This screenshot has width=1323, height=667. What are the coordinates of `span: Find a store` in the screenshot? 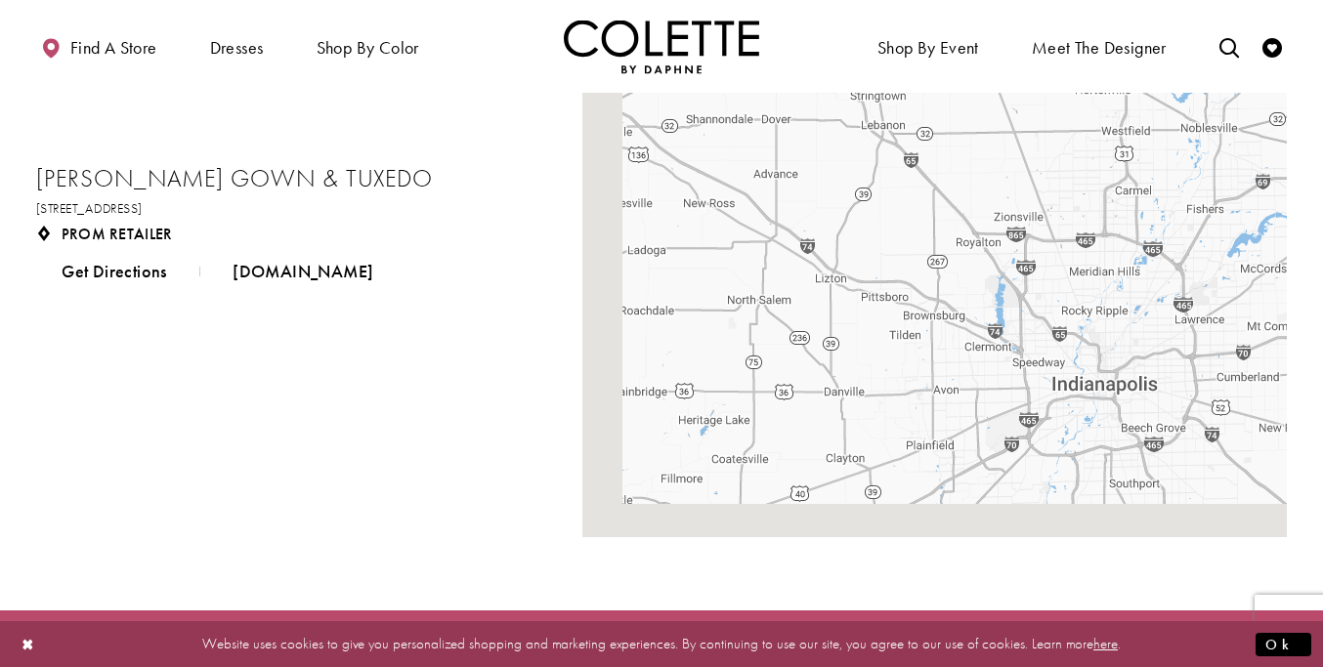 It's located at (113, 48).